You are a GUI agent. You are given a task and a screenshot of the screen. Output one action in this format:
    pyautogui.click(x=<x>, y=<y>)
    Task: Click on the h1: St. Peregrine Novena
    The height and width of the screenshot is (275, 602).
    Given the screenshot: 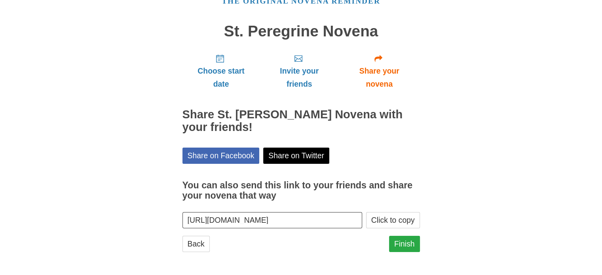 What is the action you would take?
    pyautogui.click(x=301, y=31)
    